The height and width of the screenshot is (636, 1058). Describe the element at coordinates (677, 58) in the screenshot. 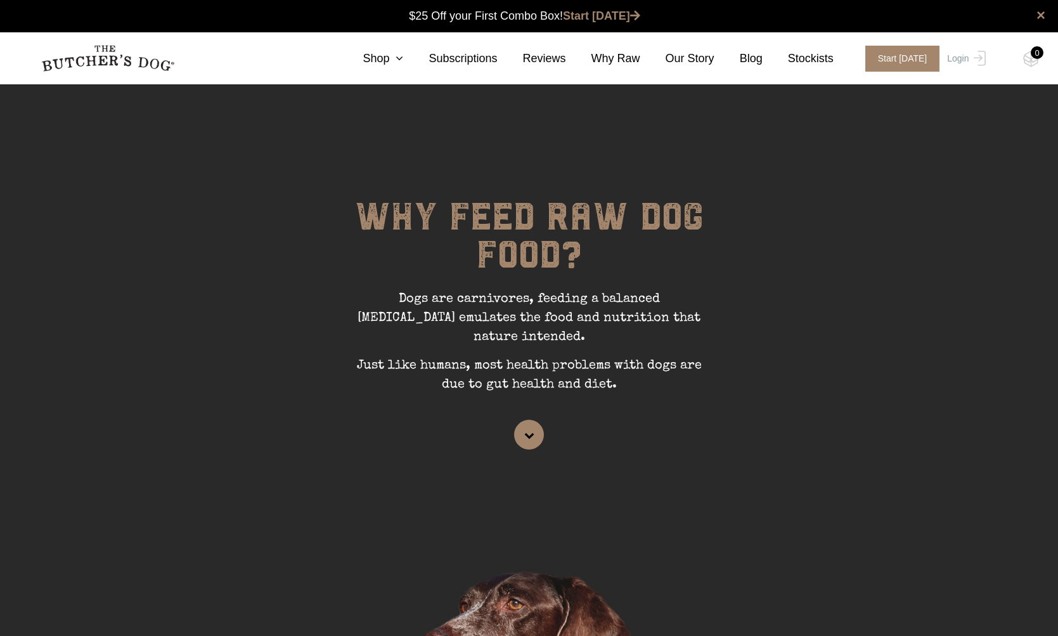

I see `a: Our Story` at that location.